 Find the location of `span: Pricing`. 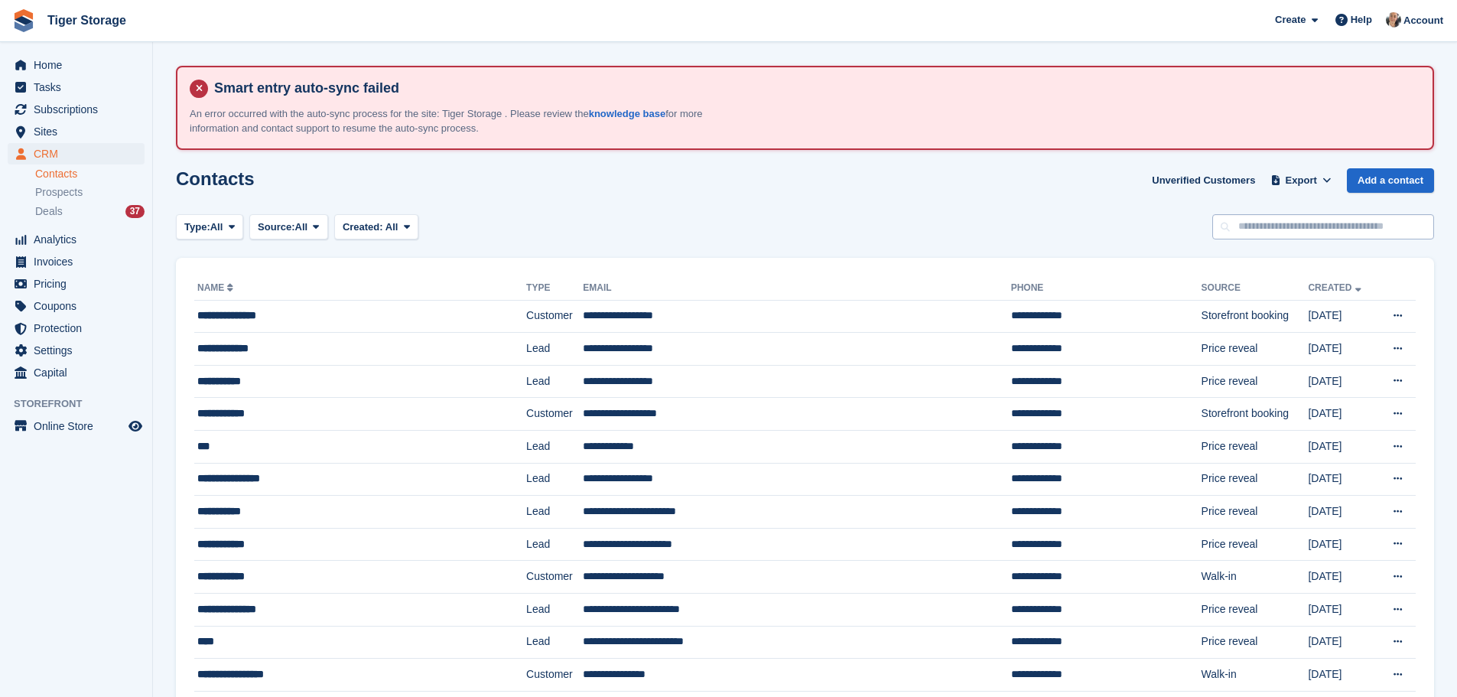

span: Pricing is located at coordinates (80, 284).